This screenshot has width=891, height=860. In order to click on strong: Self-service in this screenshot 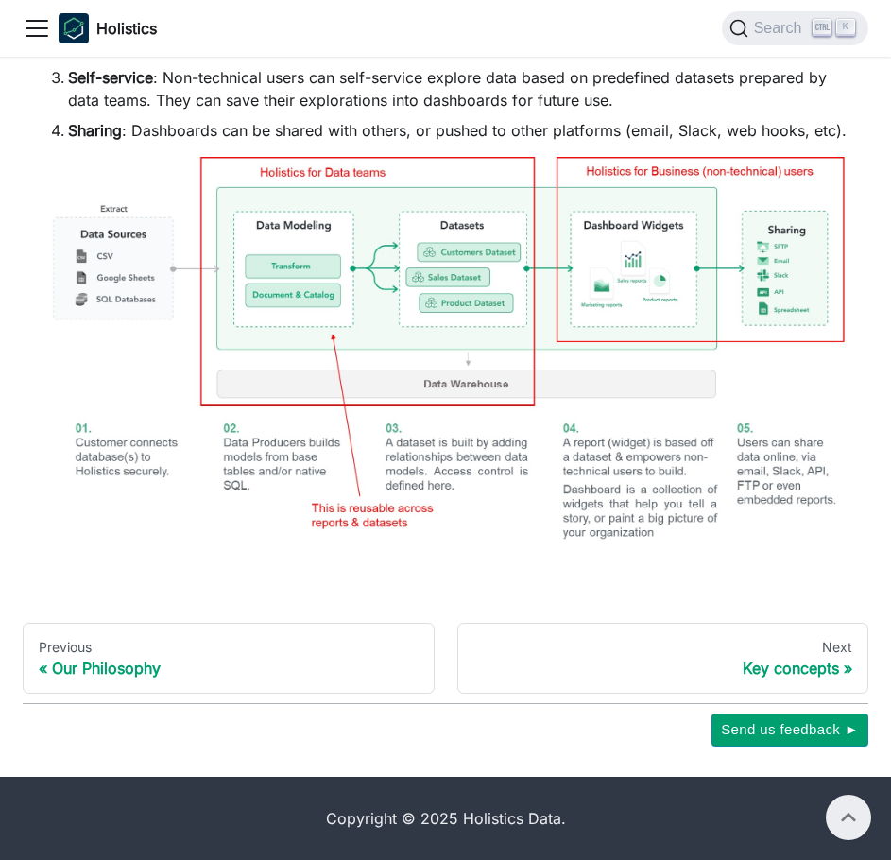, I will do `click(111, 78)`.